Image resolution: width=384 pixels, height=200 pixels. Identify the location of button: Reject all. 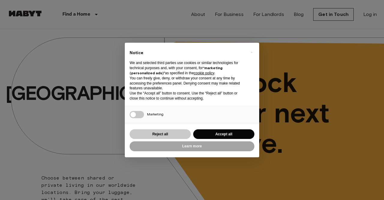
(160, 134).